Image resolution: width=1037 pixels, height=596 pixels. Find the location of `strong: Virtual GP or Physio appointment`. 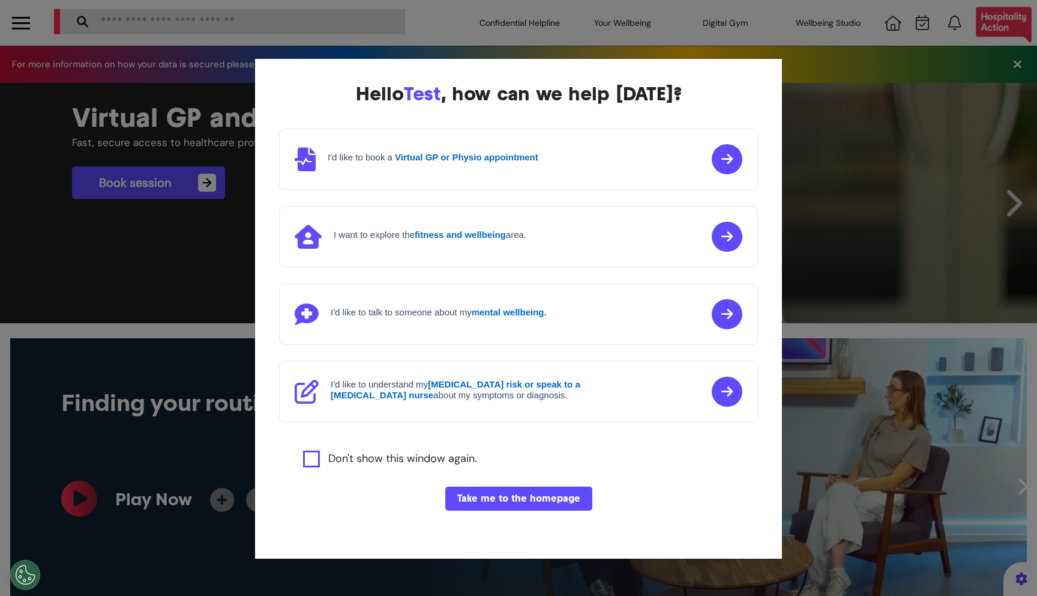

strong: Virtual GP or Physio appointment is located at coordinates (466, 157).